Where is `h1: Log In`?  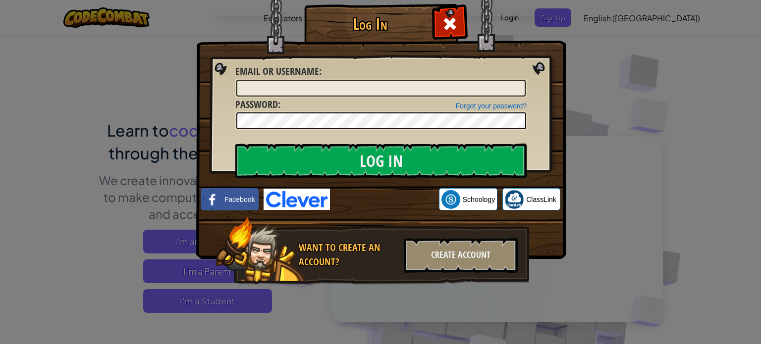
h1: Log In is located at coordinates (370, 24).